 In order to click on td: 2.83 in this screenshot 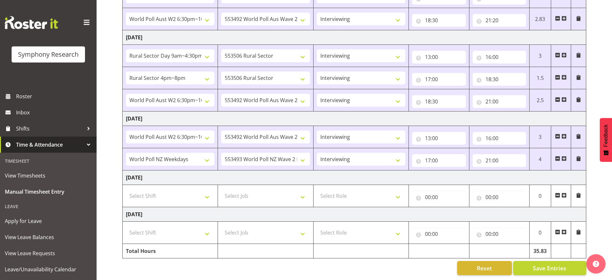, I will do `click(539, 19)`.